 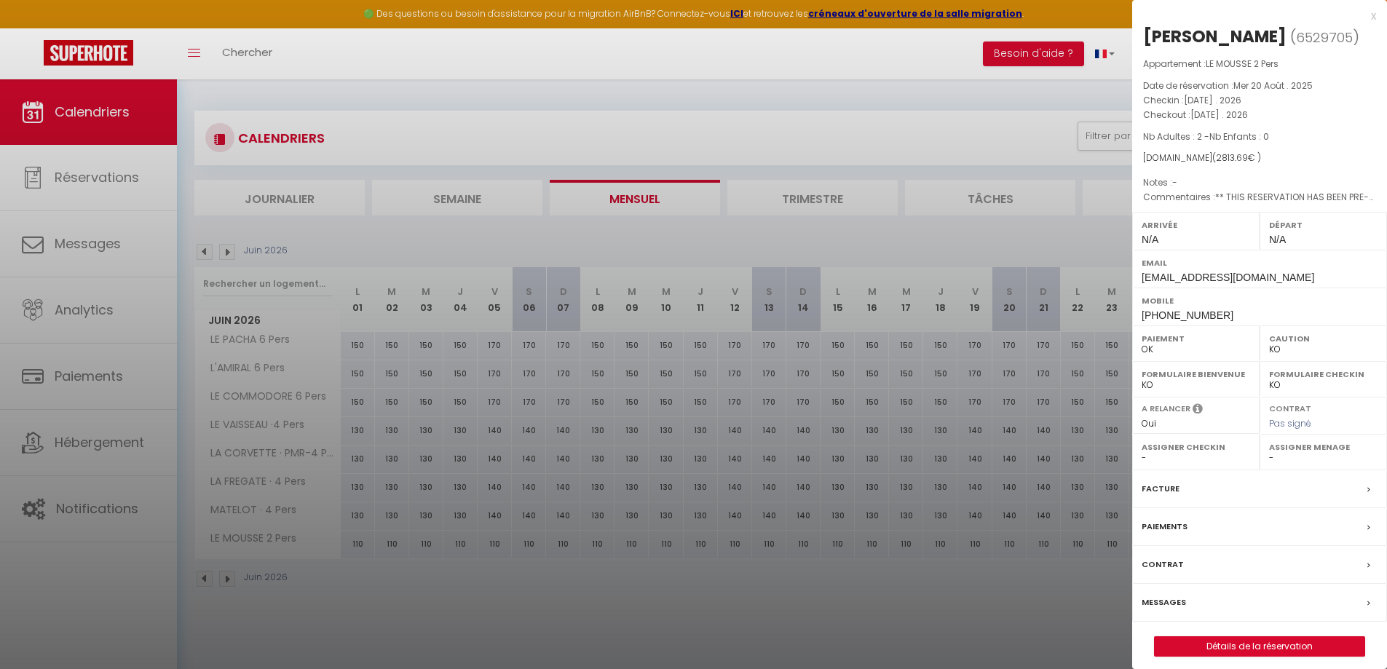 I want to click on a: Détails de la réservation, so click(x=1259, y=646).